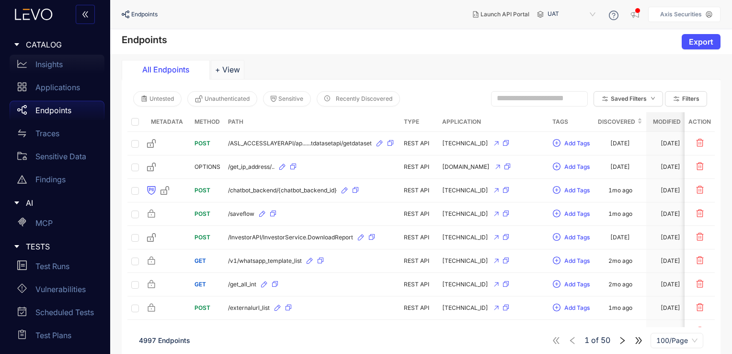  I want to click on span: clock-circle, so click(327, 99).